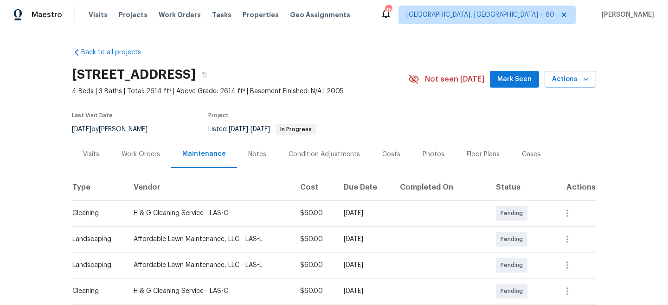 The image size is (668, 305). I want to click on span: Properties, so click(261, 15).